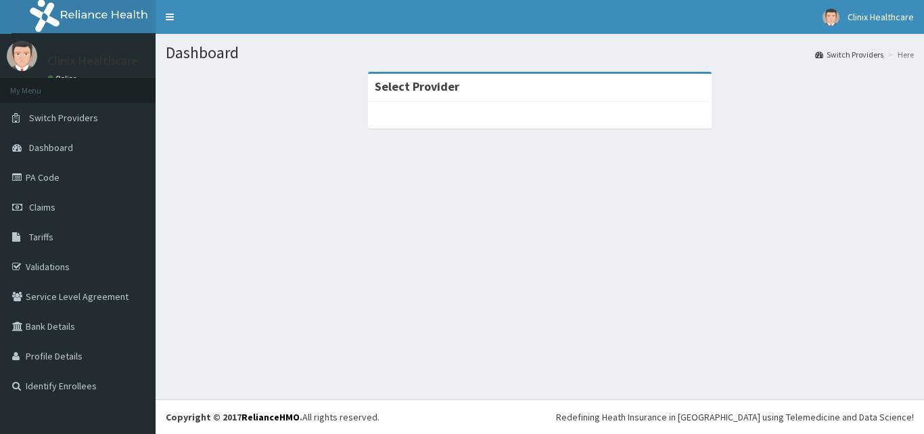 The height and width of the screenshot is (434, 924). What do you see at coordinates (540, 53) in the screenshot?
I see `h1: Dashboard` at bounding box center [540, 53].